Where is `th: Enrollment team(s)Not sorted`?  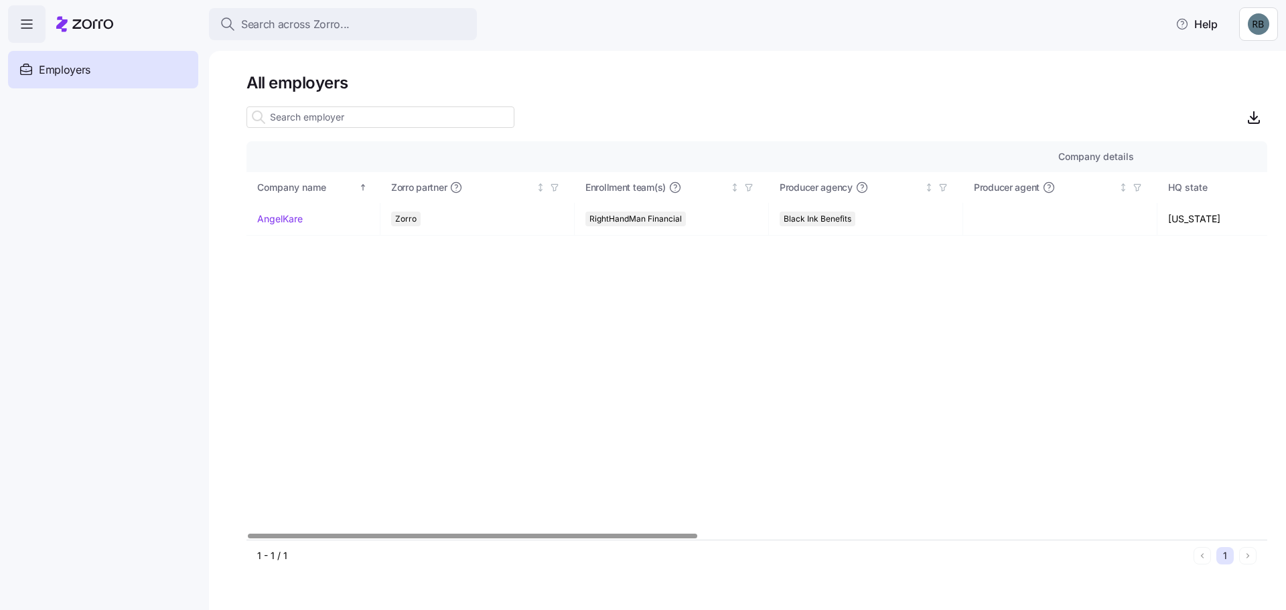 th: Enrollment team(s)Not sorted is located at coordinates (672, 188).